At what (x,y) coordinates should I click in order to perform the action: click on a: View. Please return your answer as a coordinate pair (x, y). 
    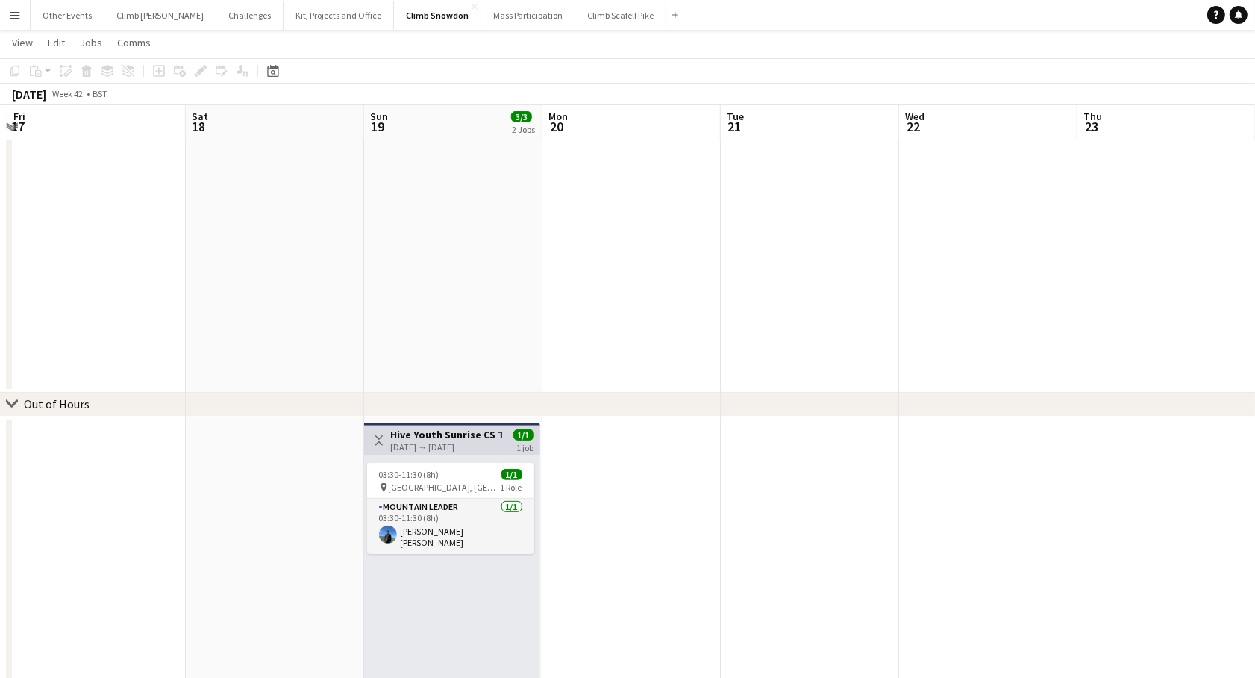
    Looking at the image, I should click on (22, 43).